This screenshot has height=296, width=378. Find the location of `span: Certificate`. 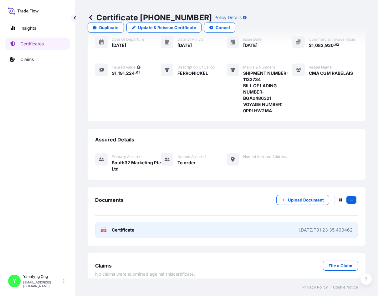

span: Certificate is located at coordinates (123, 230).